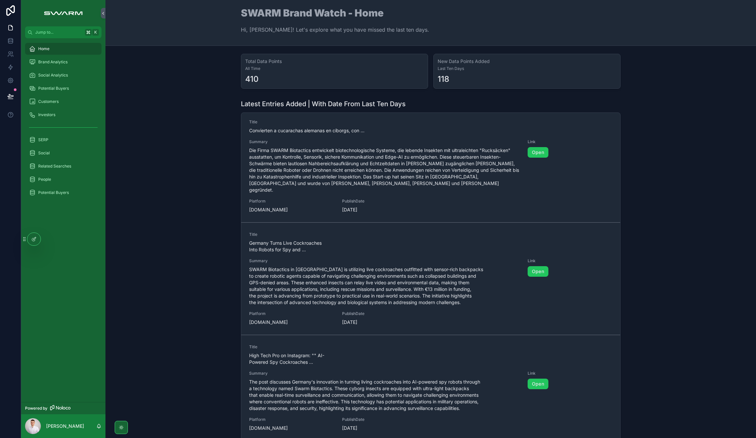 Image resolution: width=756 pixels, height=438 pixels. What do you see at coordinates (527, 61) in the screenshot?
I see `h3: New Data Points Added` at bounding box center [527, 61].